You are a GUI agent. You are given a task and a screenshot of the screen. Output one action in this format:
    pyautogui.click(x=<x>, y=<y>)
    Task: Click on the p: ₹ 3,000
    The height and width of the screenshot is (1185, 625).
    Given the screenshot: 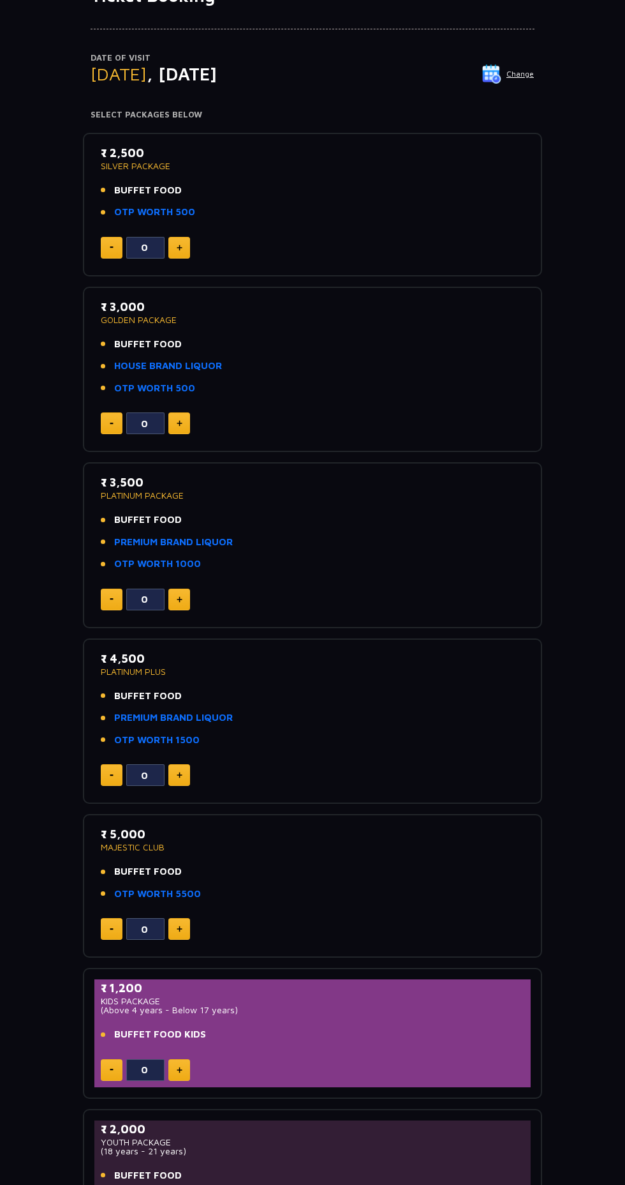 What is the action you would take?
    pyautogui.click(x=313, y=306)
    